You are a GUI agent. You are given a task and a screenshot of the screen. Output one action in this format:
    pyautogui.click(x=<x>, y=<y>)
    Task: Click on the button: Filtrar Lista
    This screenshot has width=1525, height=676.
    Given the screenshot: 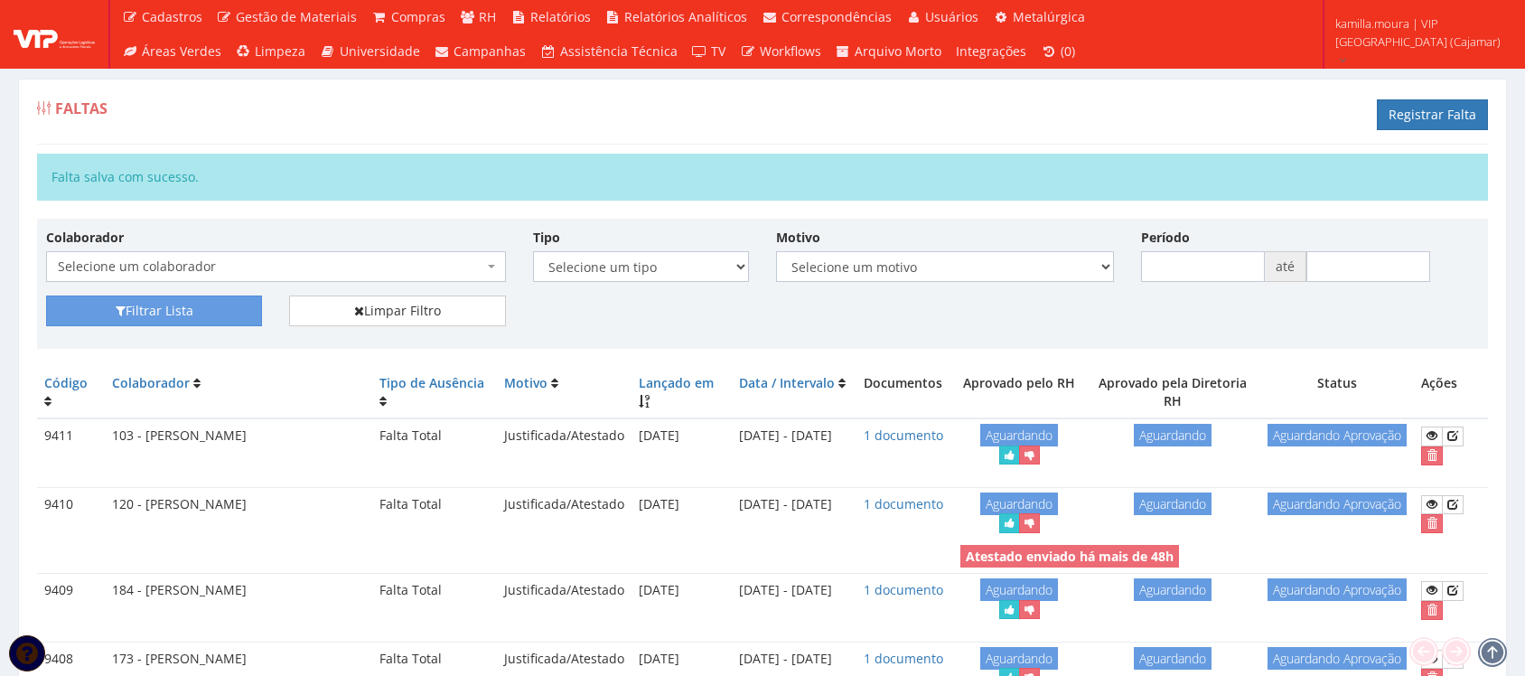 What is the action you would take?
    pyautogui.click(x=154, y=311)
    